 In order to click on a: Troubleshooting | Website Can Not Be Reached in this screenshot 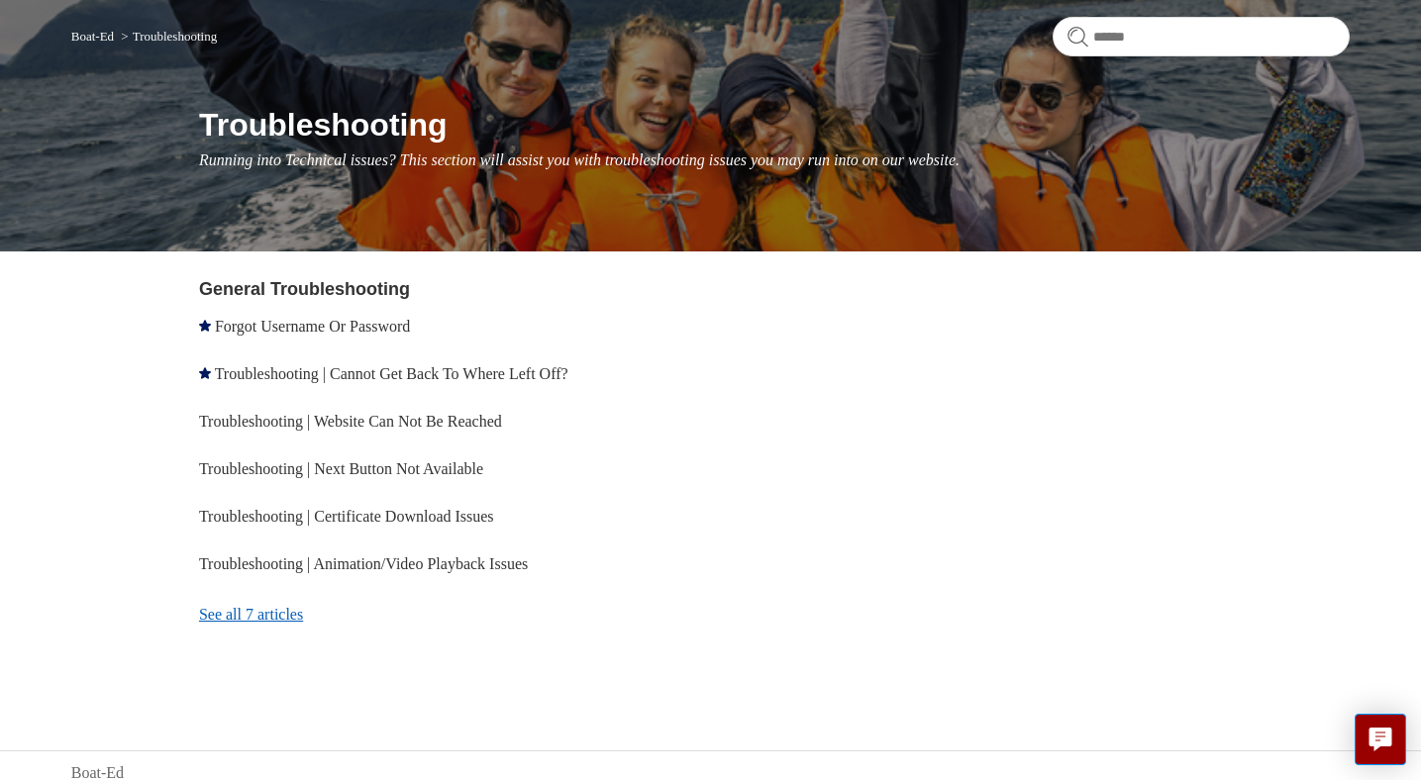, I will do `click(350, 421)`.